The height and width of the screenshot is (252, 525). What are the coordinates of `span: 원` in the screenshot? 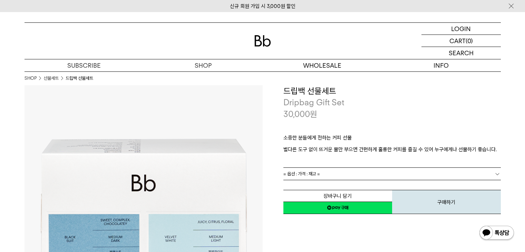 It's located at (313, 114).